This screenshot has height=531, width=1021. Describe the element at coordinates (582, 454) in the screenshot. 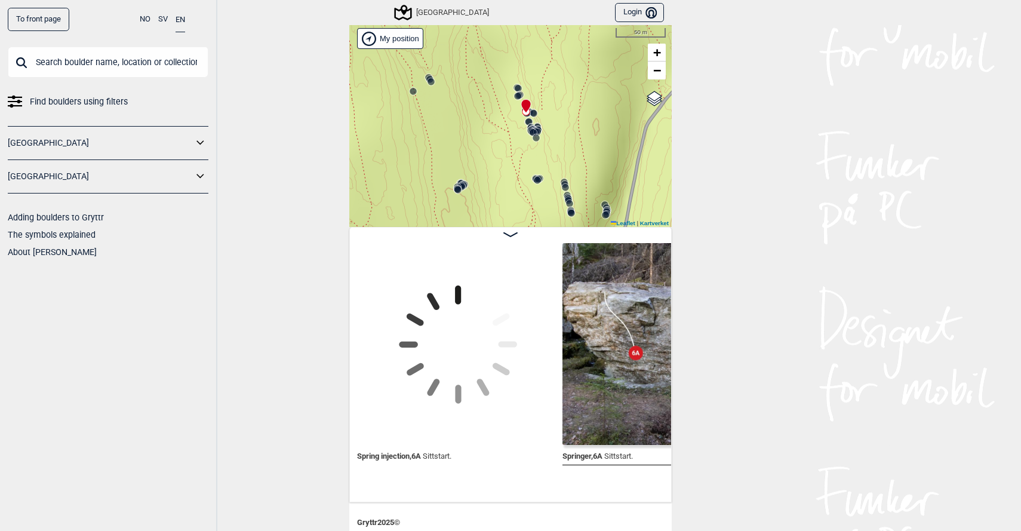

I see `span: Springer , 6A` at that location.